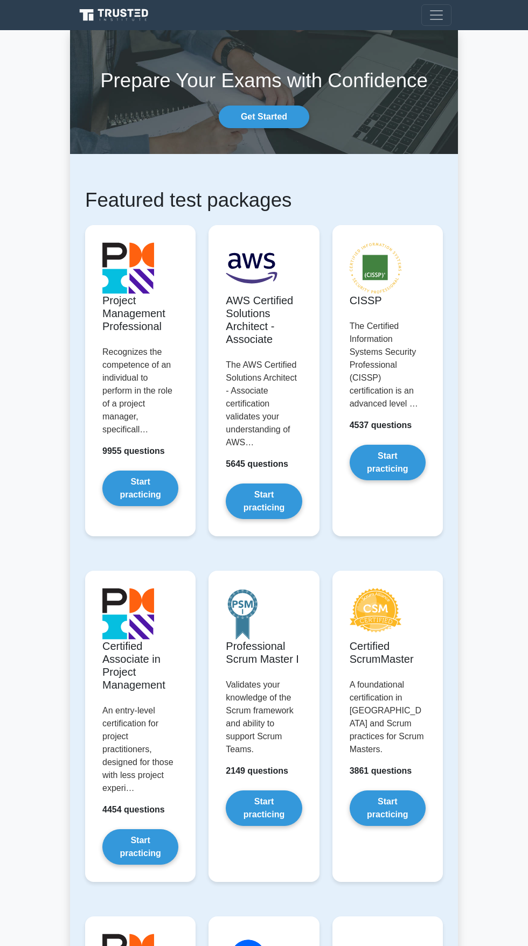 Image resolution: width=528 pixels, height=946 pixels. What do you see at coordinates (264, 117) in the screenshot?
I see `a: Get Started` at bounding box center [264, 117].